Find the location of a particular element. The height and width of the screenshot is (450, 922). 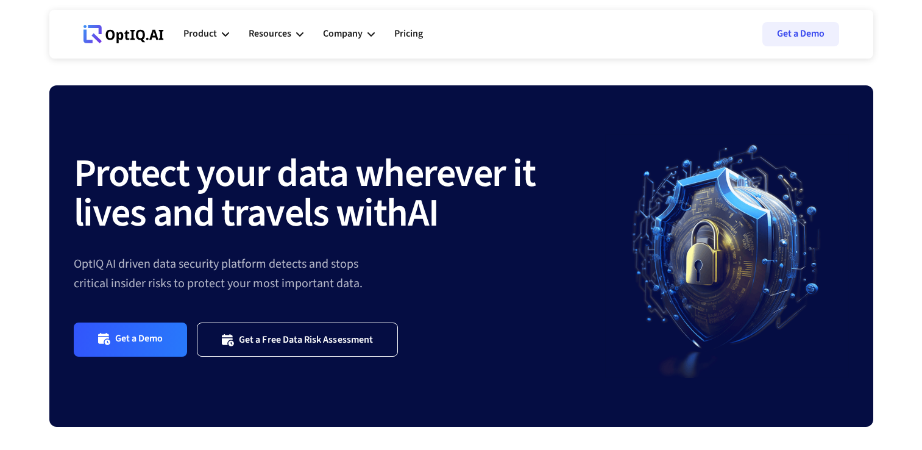

a: Get a Free Data Risk Assessment is located at coordinates (297, 339).